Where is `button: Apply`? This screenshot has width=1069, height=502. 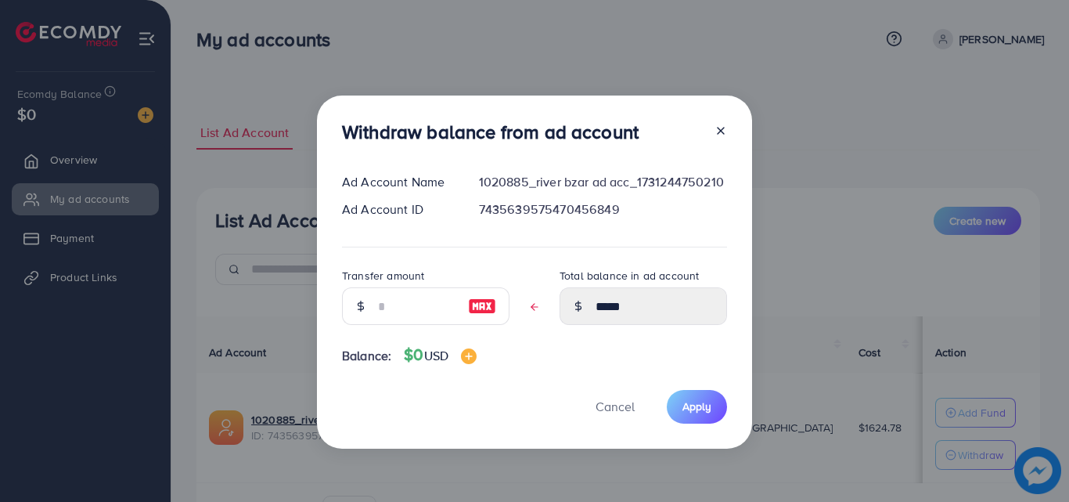
button: Apply is located at coordinates (696, 406).